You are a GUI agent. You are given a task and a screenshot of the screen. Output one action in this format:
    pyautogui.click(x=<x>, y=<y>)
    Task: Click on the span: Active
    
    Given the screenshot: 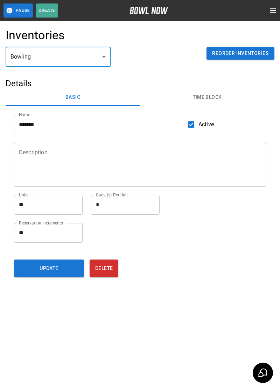 What is the action you would take?
    pyautogui.click(x=207, y=124)
    